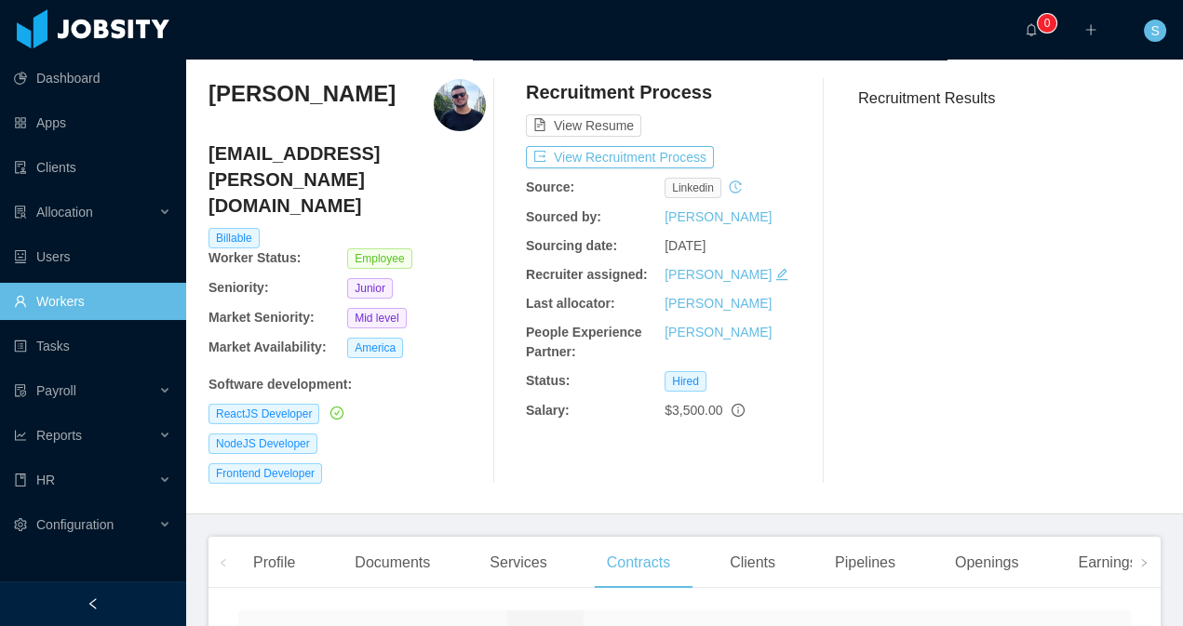 The width and height of the screenshot is (1183, 626). What do you see at coordinates (1047, 23) in the screenshot?
I see `sup: 0` at bounding box center [1047, 23].